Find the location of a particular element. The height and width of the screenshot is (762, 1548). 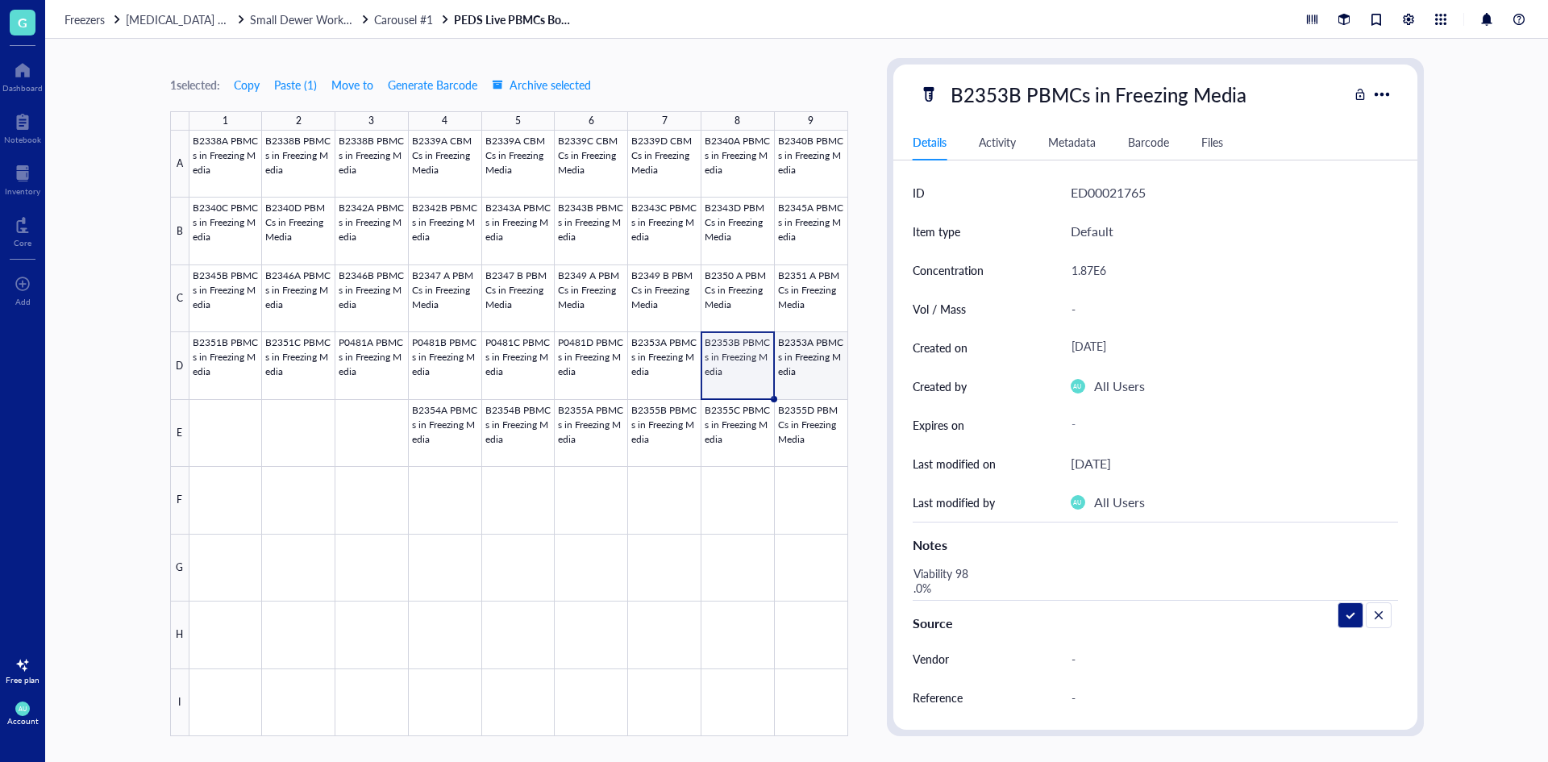

div: 1 selected: is located at coordinates (195, 85).